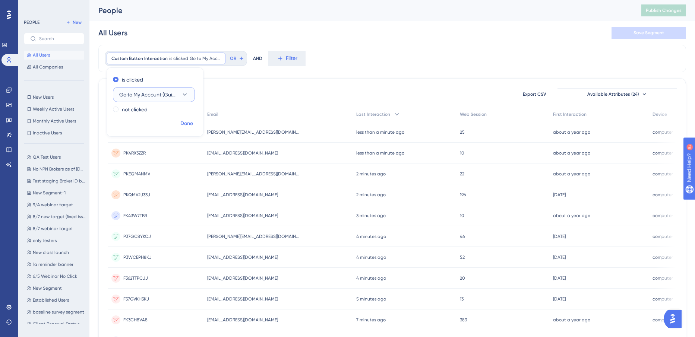  I want to click on input: Search, so click(58, 39).